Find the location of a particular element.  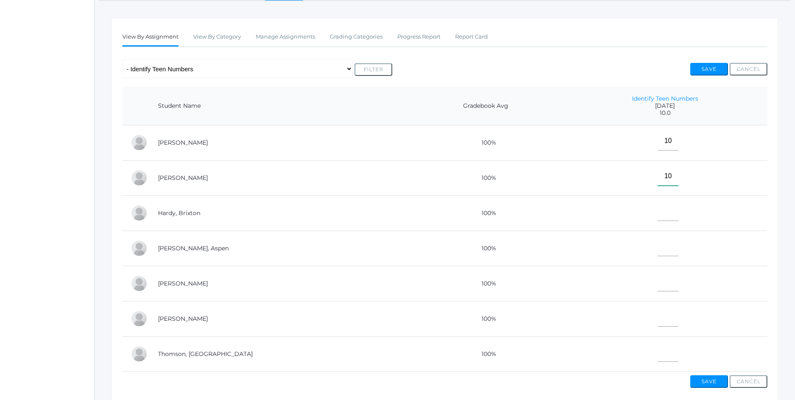

div: Elias Lehman is located at coordinates (139, 318).